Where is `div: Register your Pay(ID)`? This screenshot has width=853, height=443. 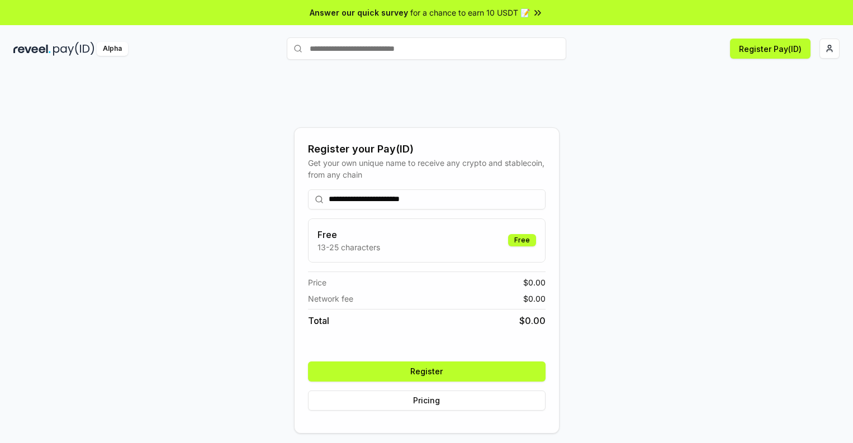
div: Register your Pay(ID) is located at coordinates (426, 149).